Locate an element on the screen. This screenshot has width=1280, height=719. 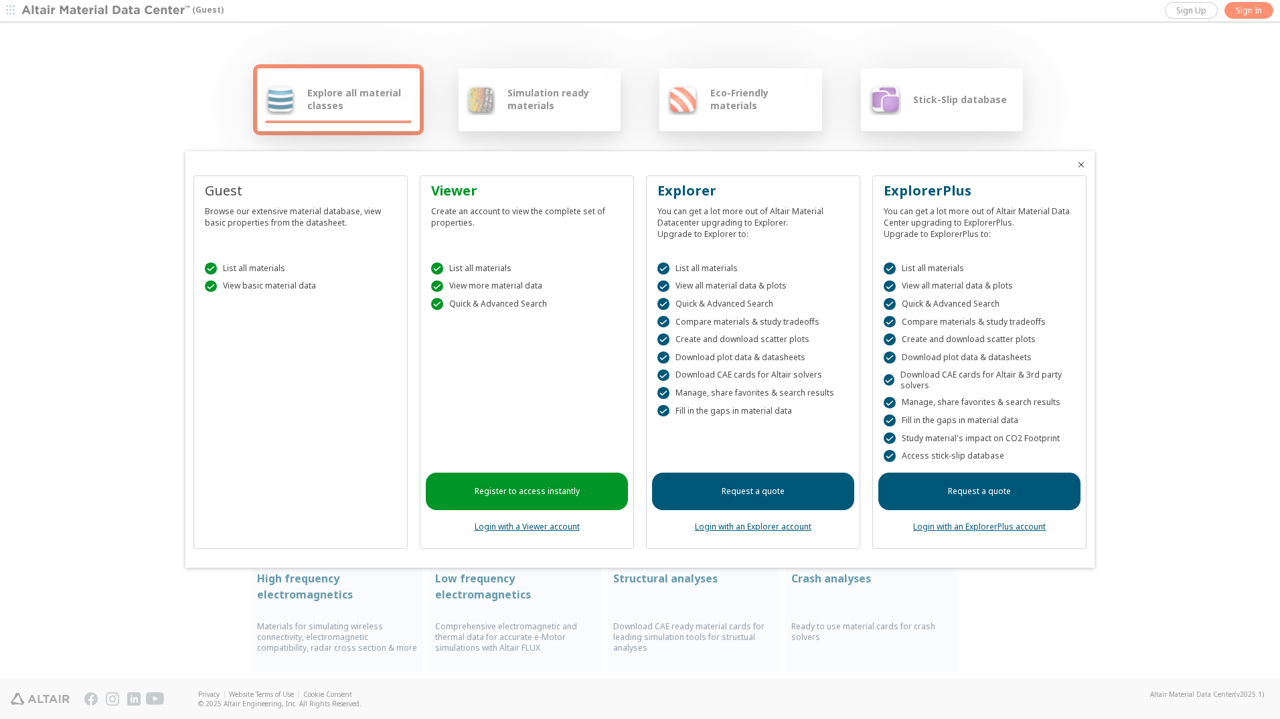
div: Study material's impact on CO2 Footprint is located at coordinates (980, 439).